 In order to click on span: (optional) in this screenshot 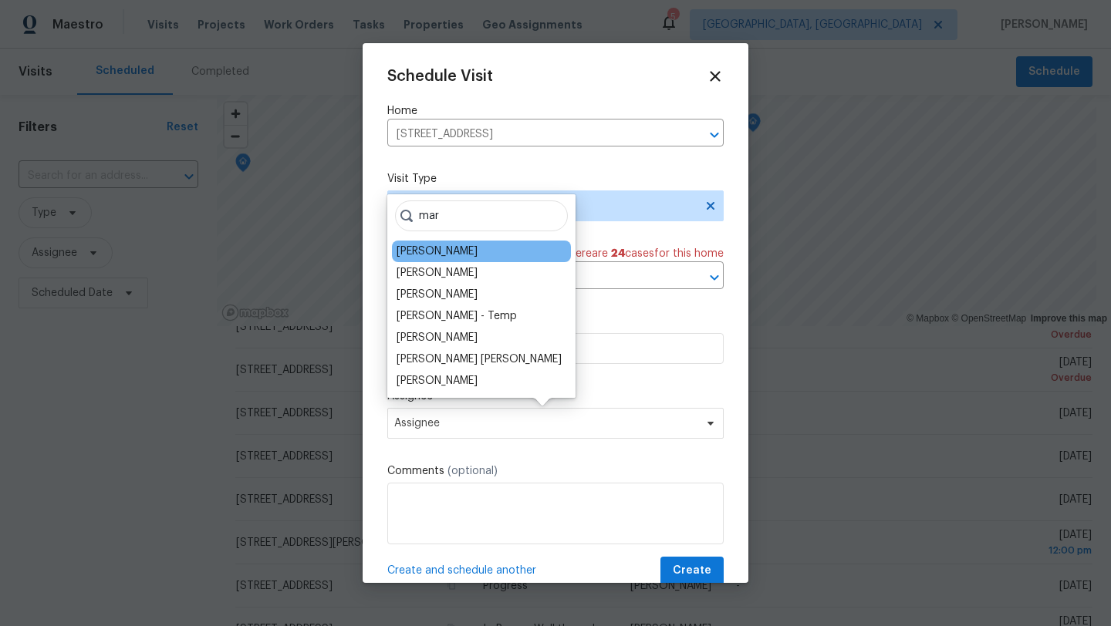, I will do `click(472, 471)`.